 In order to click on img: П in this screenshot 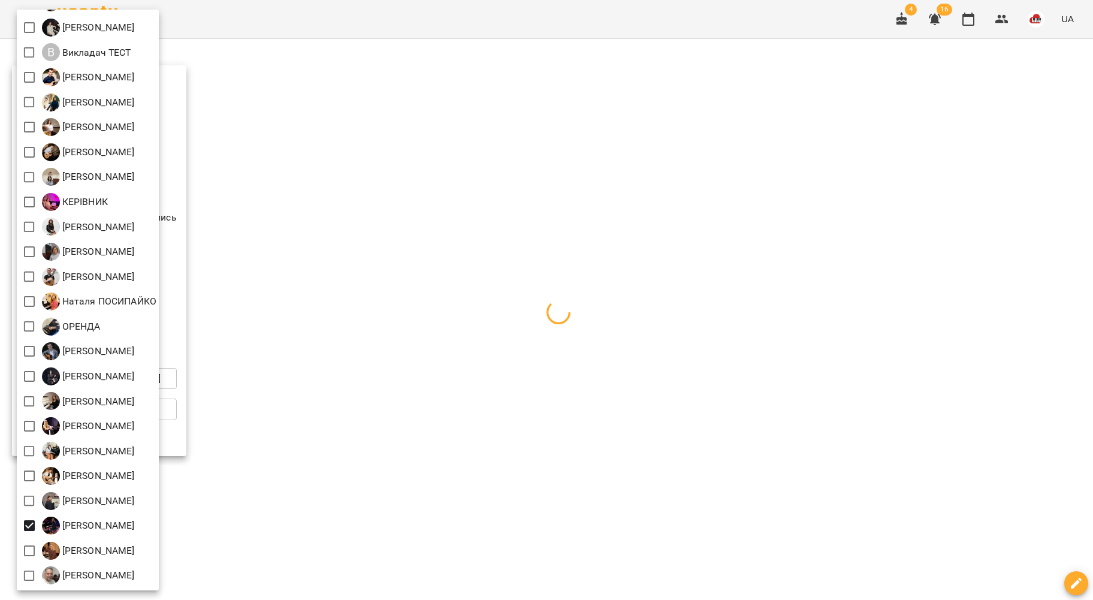, I will do `click(51, 451)`.